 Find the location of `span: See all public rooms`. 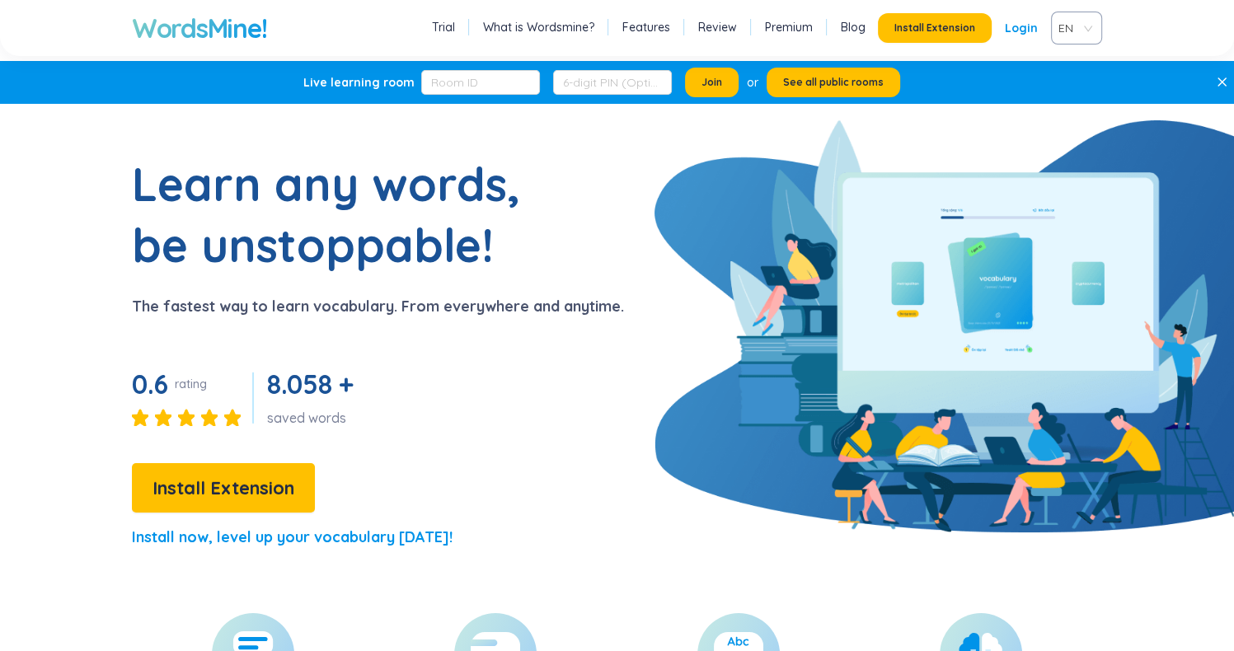

span: See all public rooms is located at coordinates (833, 82).